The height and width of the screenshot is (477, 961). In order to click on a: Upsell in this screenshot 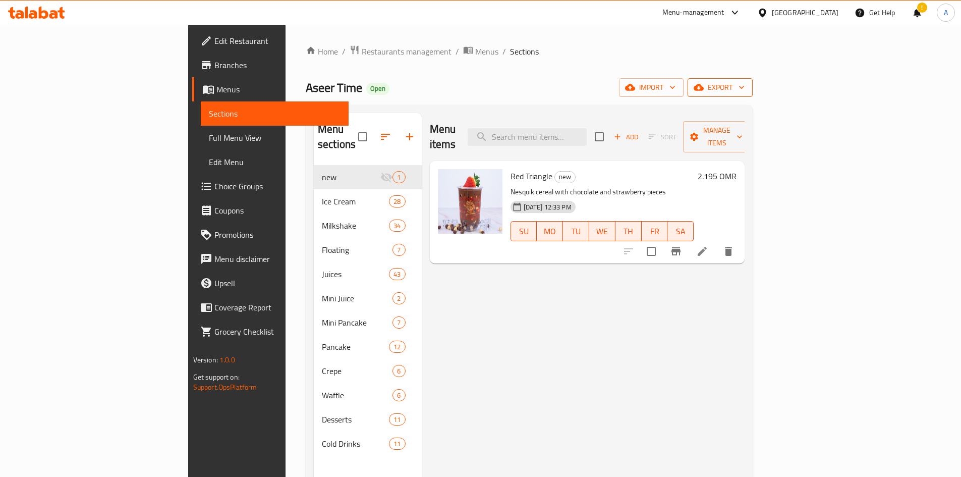, I will do `click(270, 283)`.